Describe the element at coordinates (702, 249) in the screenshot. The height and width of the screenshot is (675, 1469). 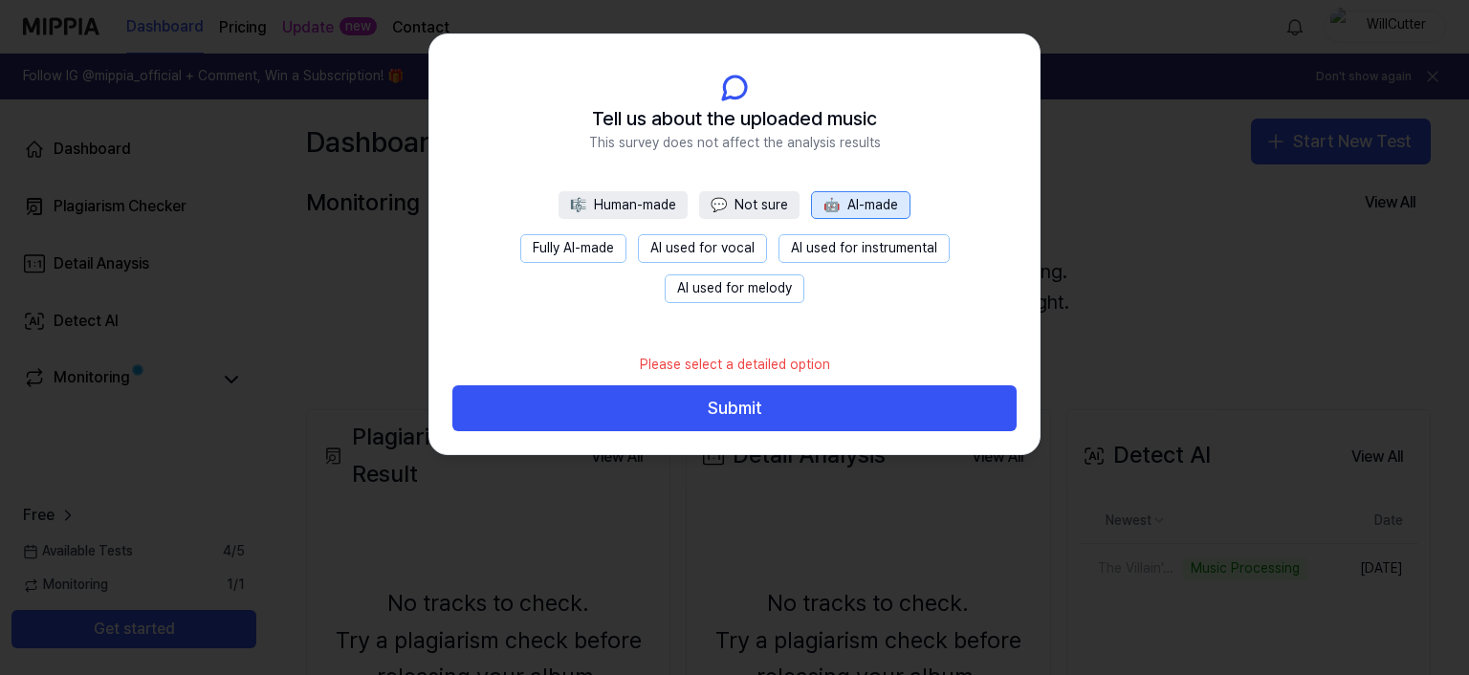
I see `button: AI used for vocal` at that location.